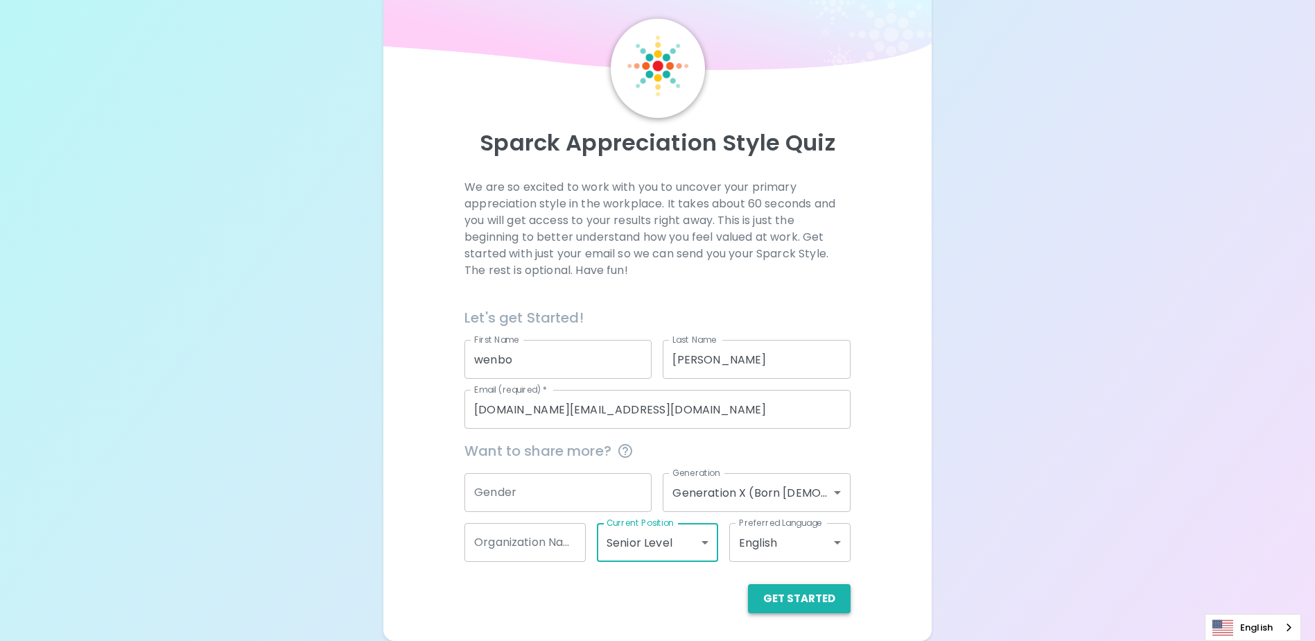  What do you see at coordinates (1253, 627) in the screenshot?
I see `aside: Language selected: English` at bounding box center [1253, 627].